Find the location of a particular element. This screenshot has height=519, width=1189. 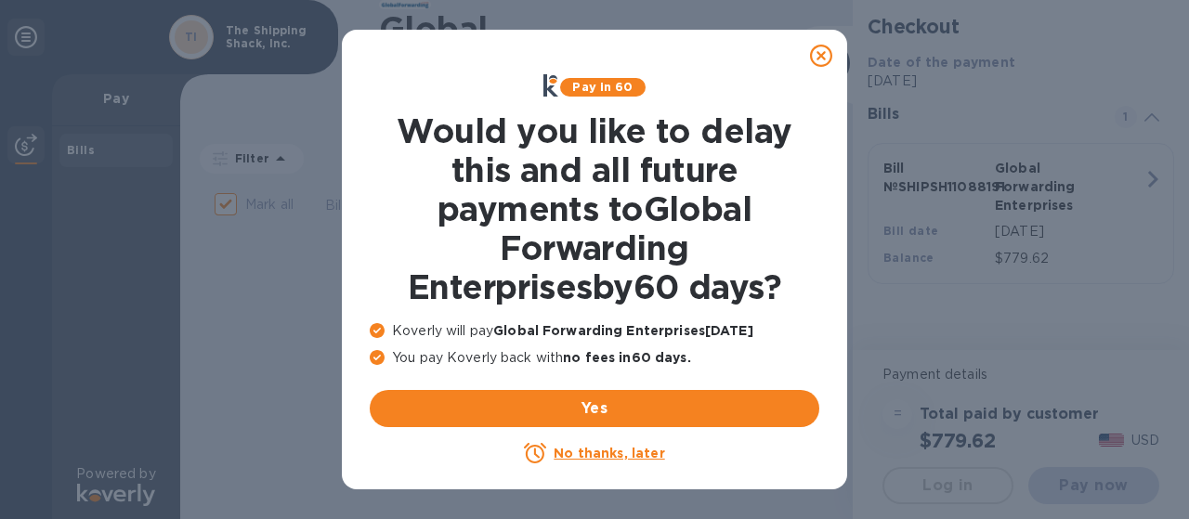

u: No thanks, later is located at coordinates (609, 453).